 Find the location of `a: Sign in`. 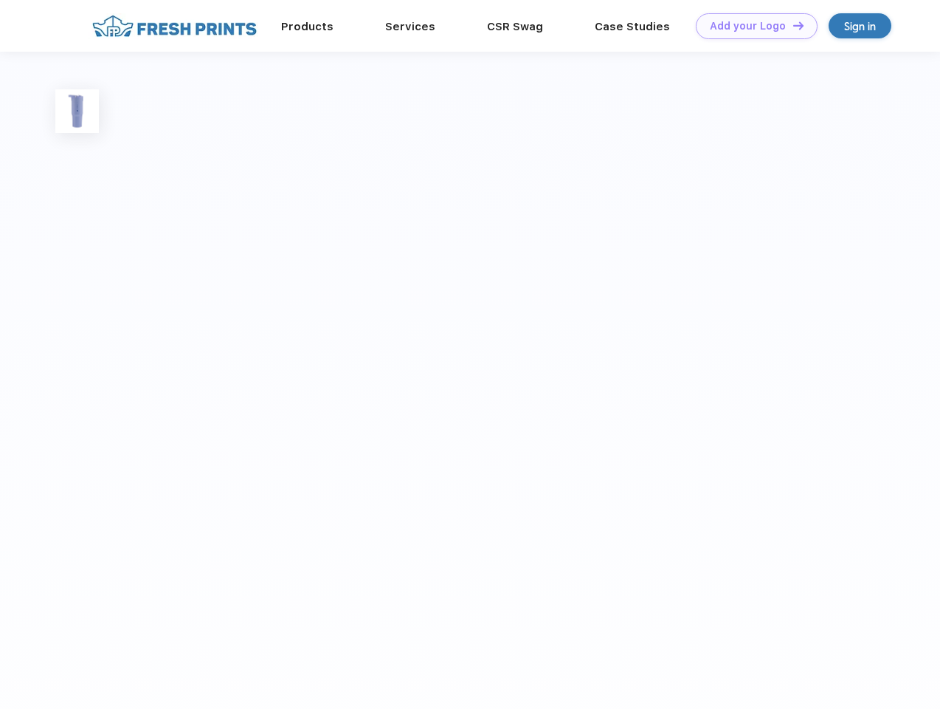

a: Sign in is located at coordinates (860, 26).